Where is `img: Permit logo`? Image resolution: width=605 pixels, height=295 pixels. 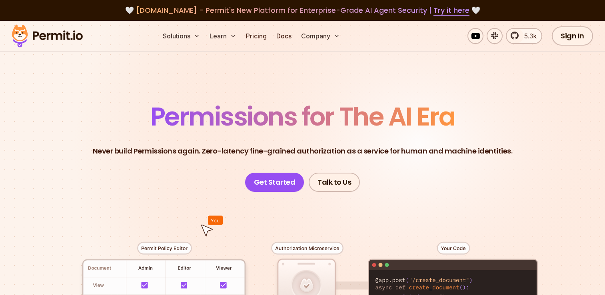 img: Permit logo is located at coordinates (47, 36).